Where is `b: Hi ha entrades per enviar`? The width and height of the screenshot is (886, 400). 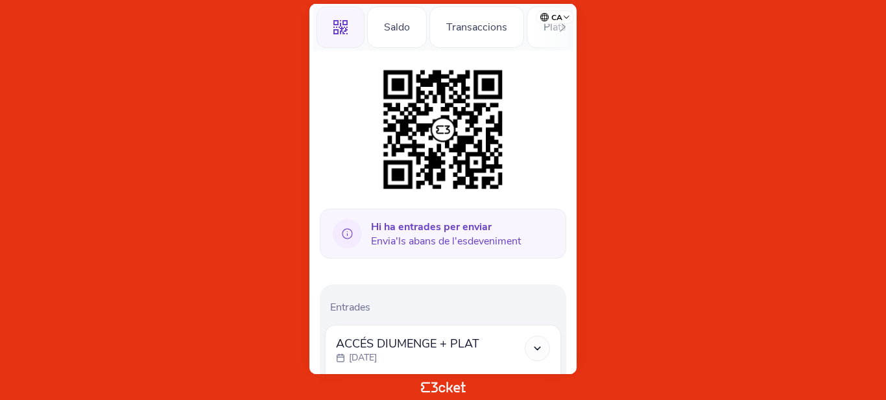 b: Hi ha entrades per enviar is located at coordinates (431, 227).